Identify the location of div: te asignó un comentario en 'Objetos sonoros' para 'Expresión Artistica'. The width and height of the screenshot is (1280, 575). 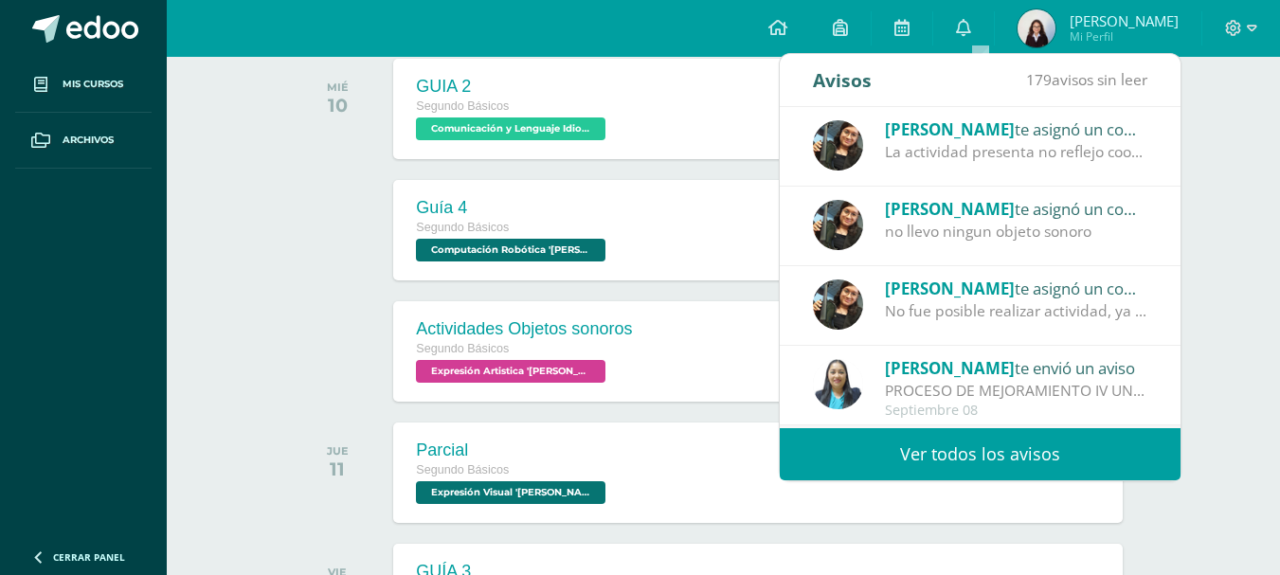
(1016, 208).